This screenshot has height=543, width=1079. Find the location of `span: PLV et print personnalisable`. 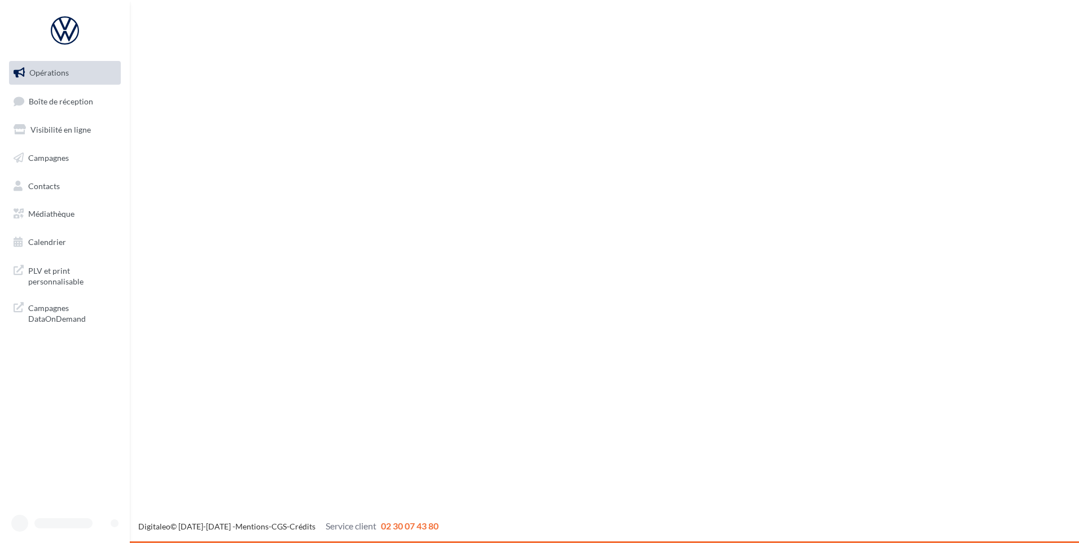

span: PLV et print personnalisable is located at coordinates (72, 275).